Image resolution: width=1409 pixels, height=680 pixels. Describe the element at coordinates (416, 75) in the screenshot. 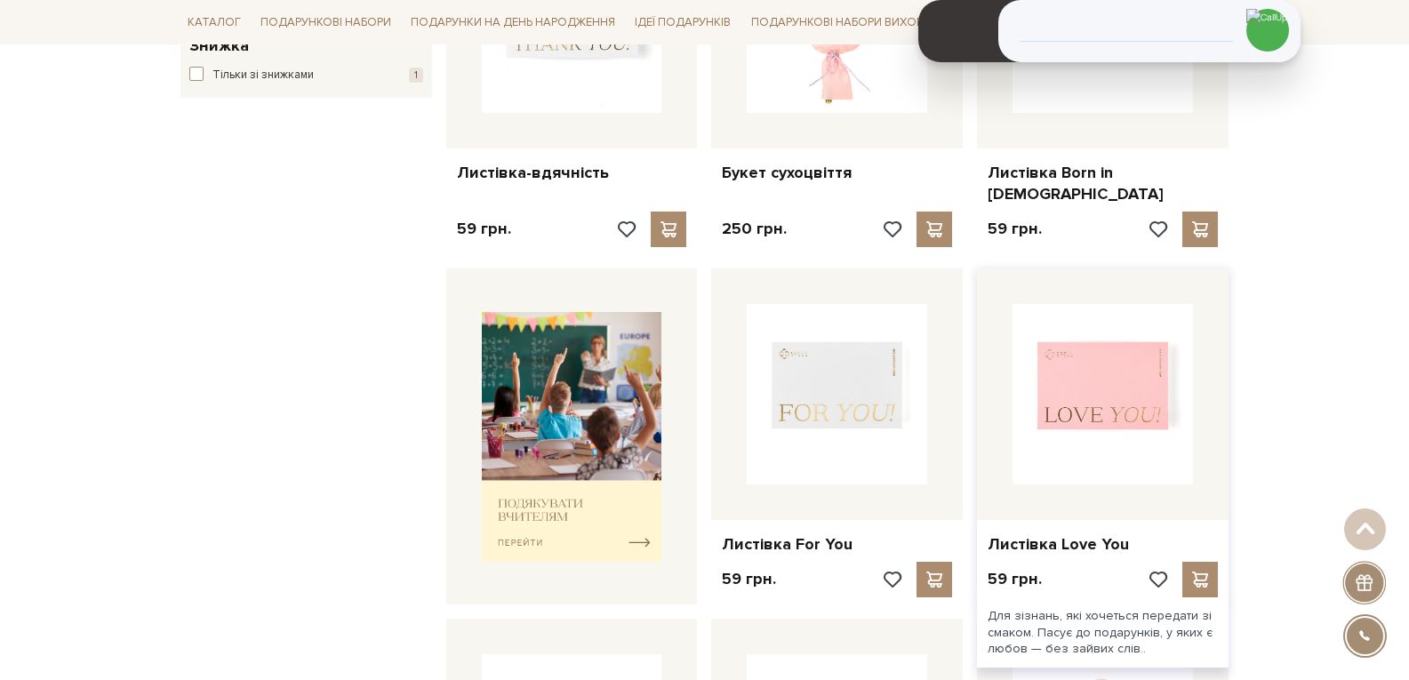

I see `span: 1` at that location.